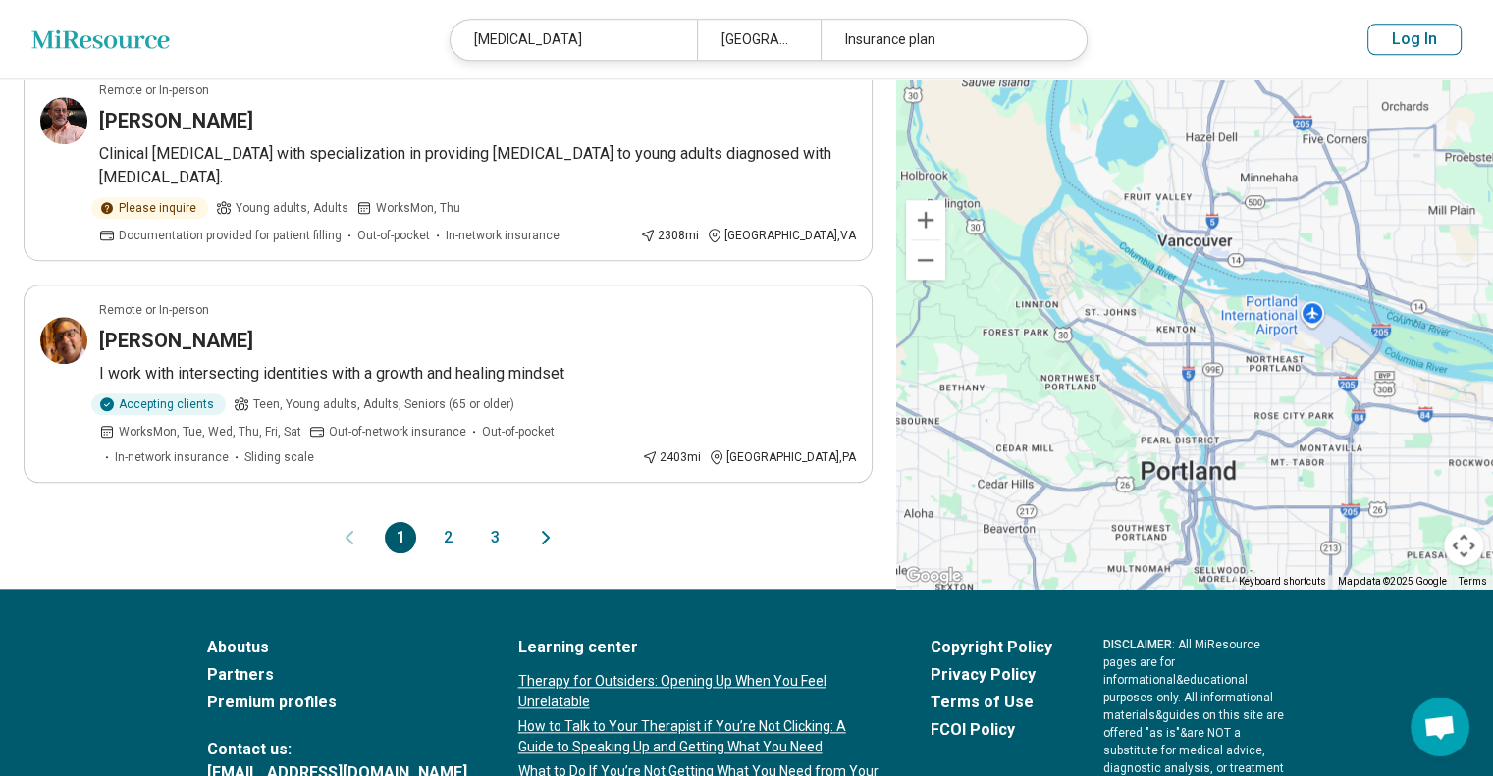 The width and height of the screenshot is (1493, 776). What do you see at coordinates (384, 404) in the screenshot?
I see `span: Teen, Young adults, Adults, Seniors (65 or older)` at bounding box center [384, 404].